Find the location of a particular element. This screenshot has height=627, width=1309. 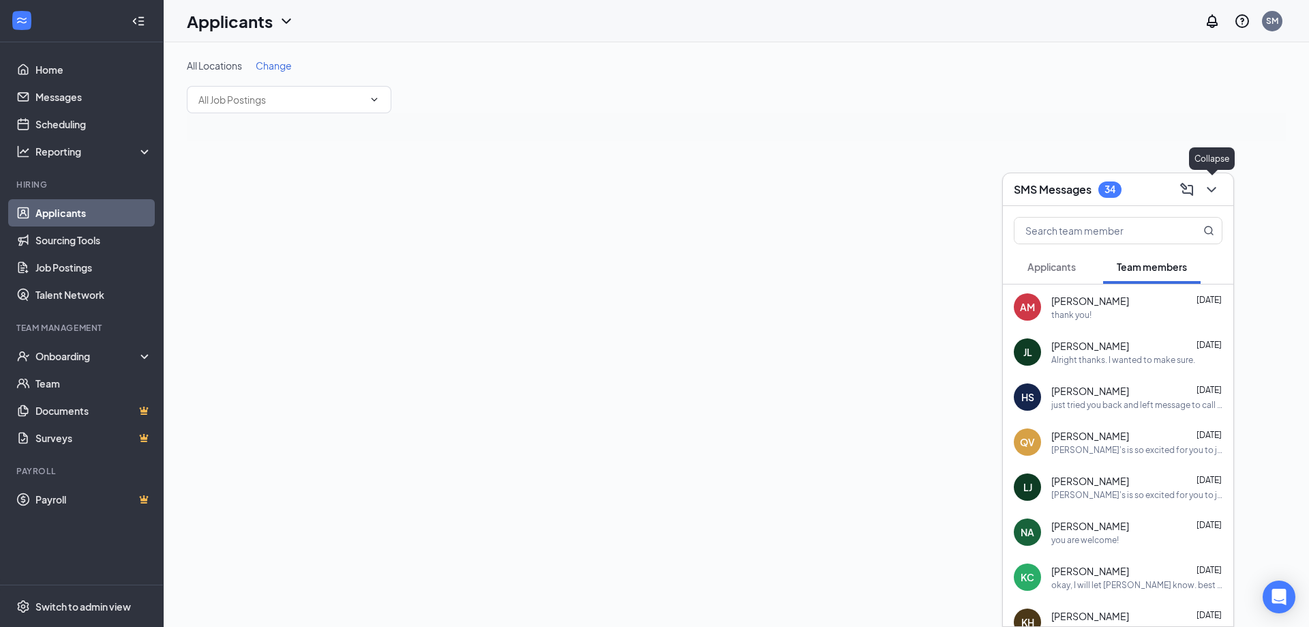

svg: WorkstreamLogo is located at coordinates (22, 20).